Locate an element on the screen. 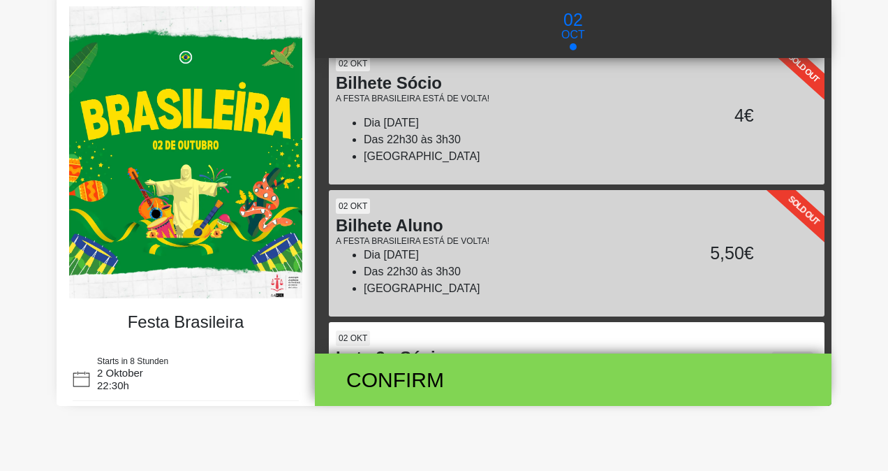 Image resolution: width=888 pixels, height=471 pixels. img: 96531dda3d634d17aea5d9ed72761847.webp is located at coordinates (186, 152).